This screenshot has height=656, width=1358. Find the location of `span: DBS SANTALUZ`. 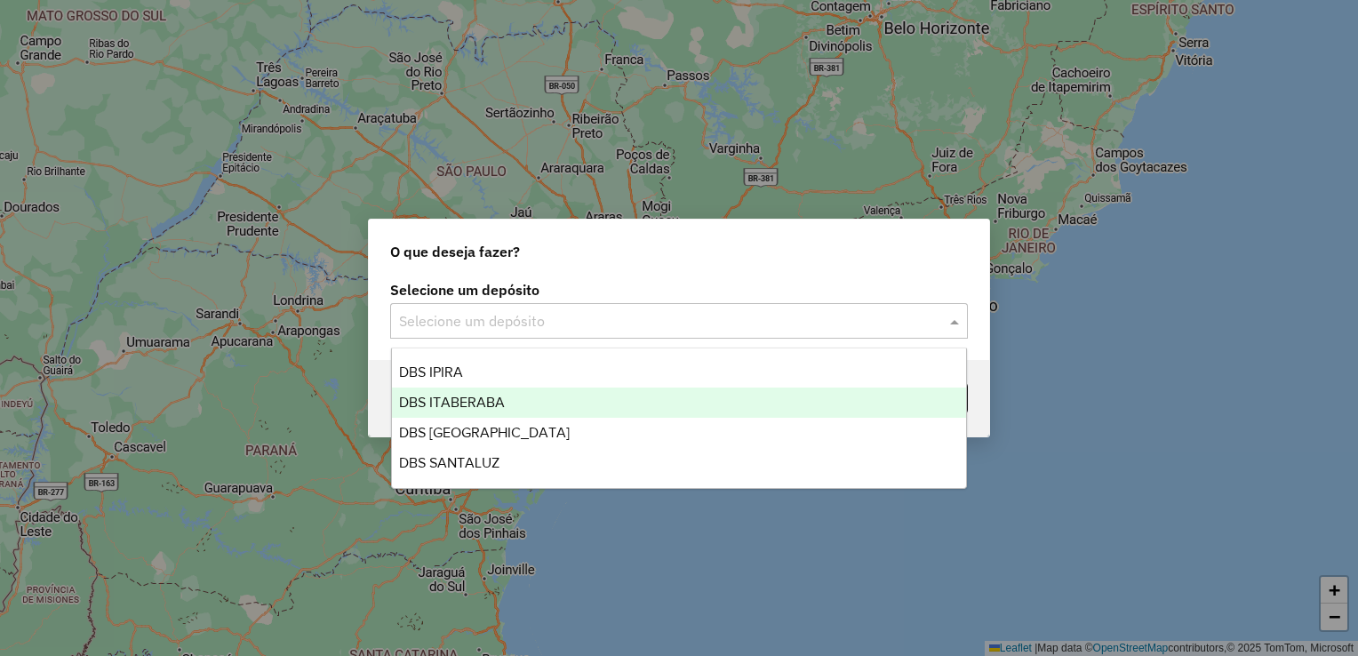

span: DBS SANTALUZ is located at coordinates (449, 462).